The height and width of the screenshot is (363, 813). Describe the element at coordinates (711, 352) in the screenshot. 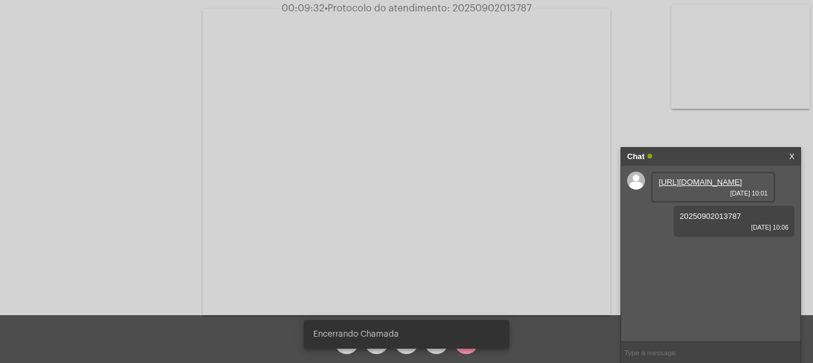

I see `input: Type a message` at that location.